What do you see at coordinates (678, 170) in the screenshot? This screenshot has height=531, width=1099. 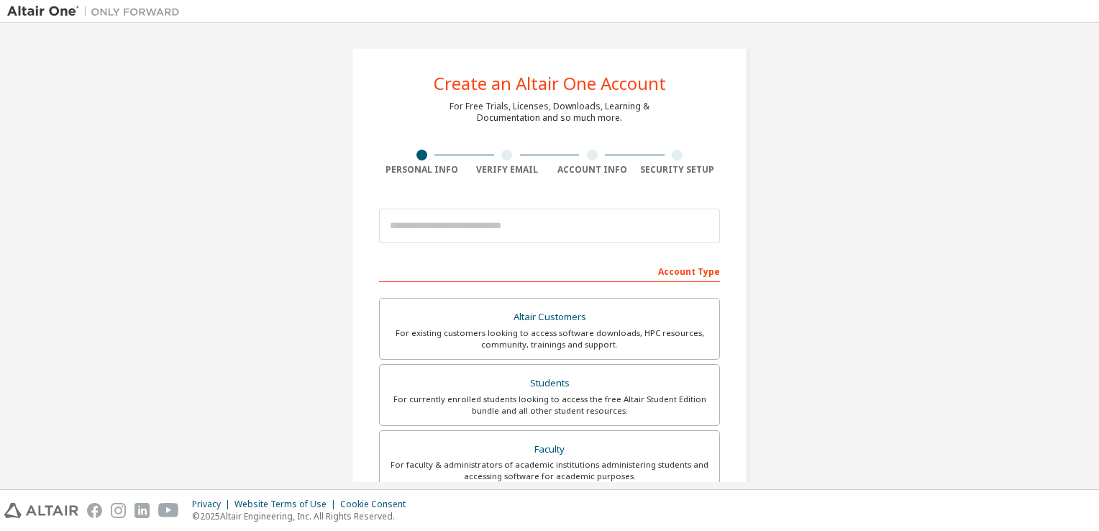 I see `div: Security Setup` at bounding box center [678, 170].